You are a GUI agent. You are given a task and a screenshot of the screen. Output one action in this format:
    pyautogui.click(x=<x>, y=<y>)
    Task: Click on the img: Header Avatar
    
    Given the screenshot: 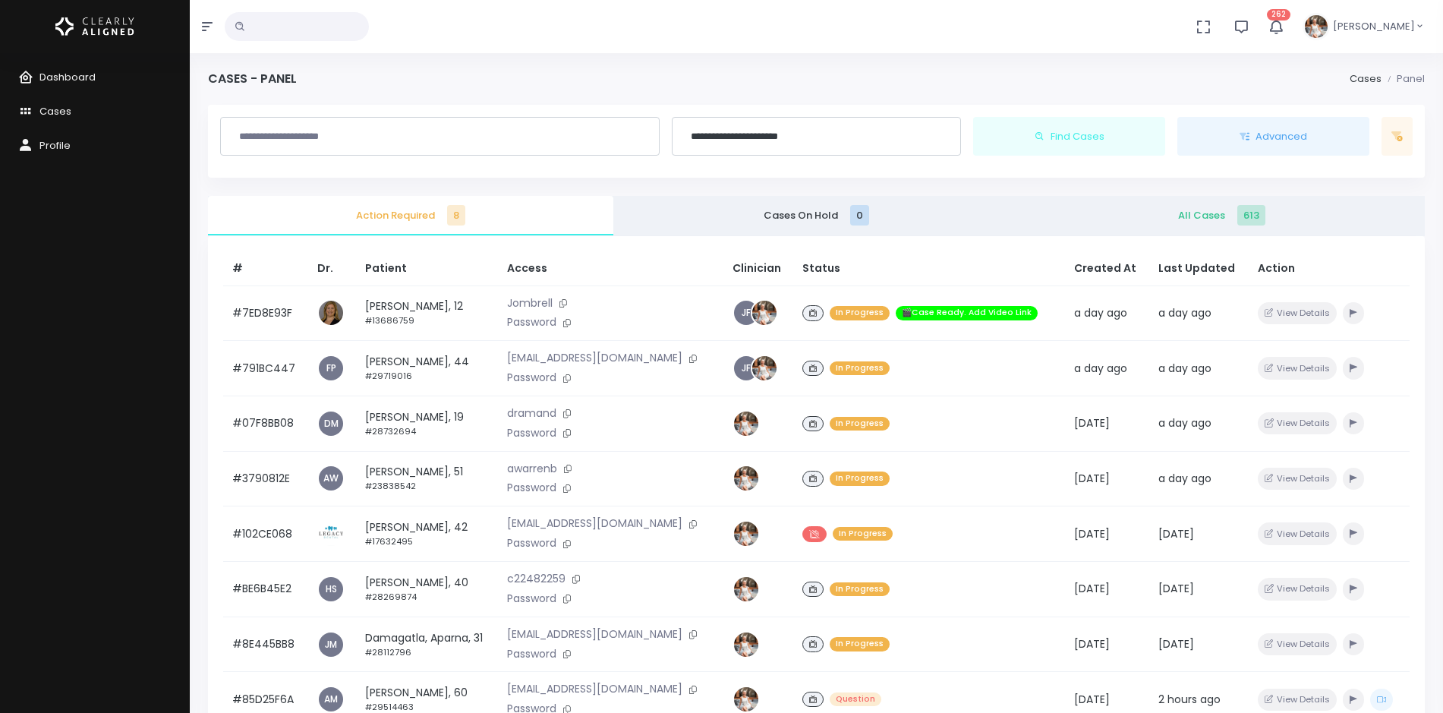 What is the action you would take?
    pyautogui.click(x=1316, y=27)
    